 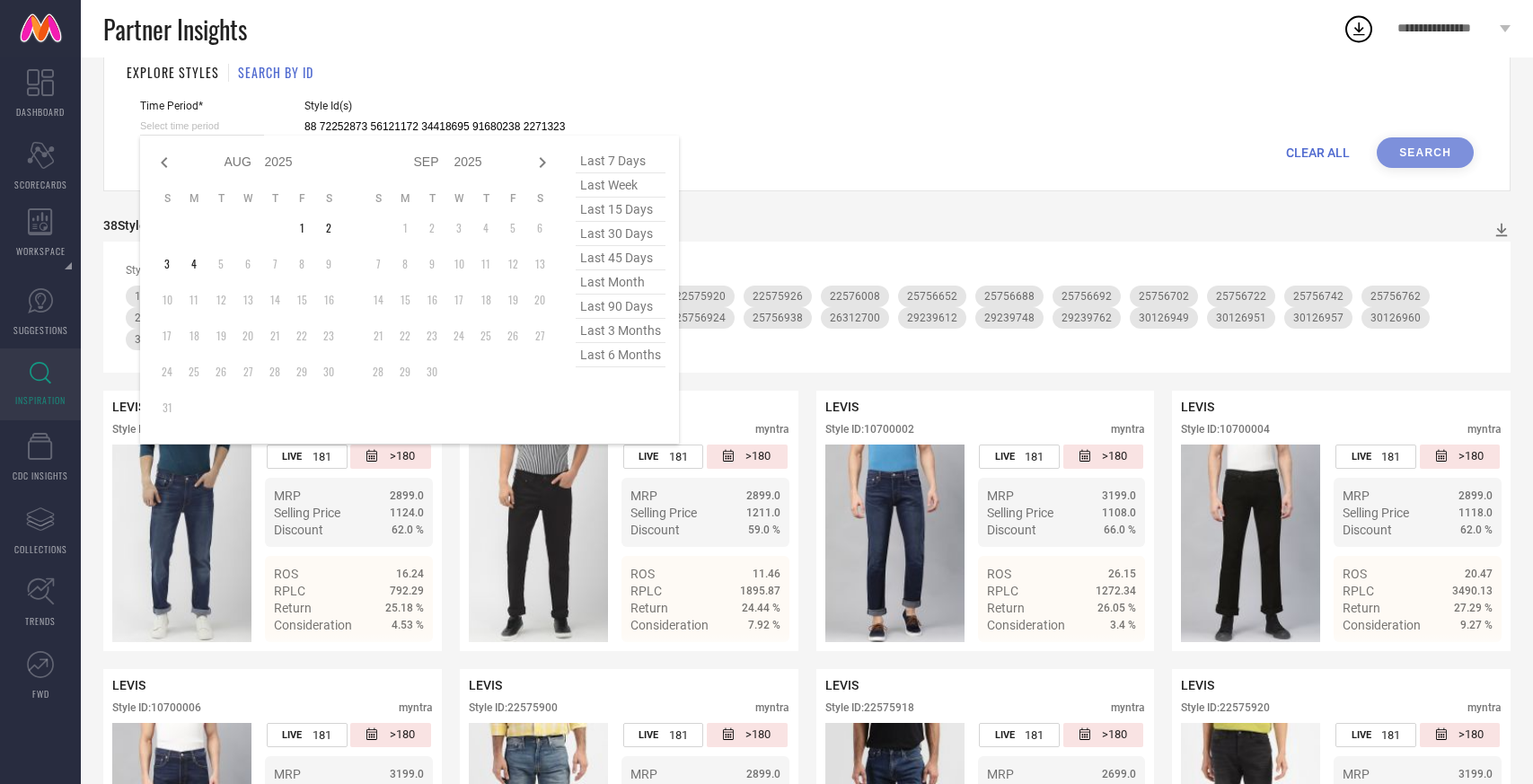 I want to click on td: Sun Aug 17 2025, so click(x=167, y=336).